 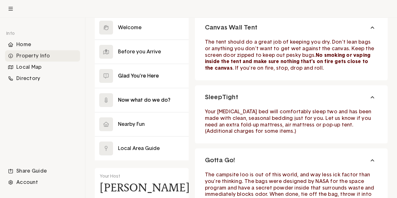 I want to click on span: . If you're on fire, stop, drop and roll., so click(x=278, y=68).